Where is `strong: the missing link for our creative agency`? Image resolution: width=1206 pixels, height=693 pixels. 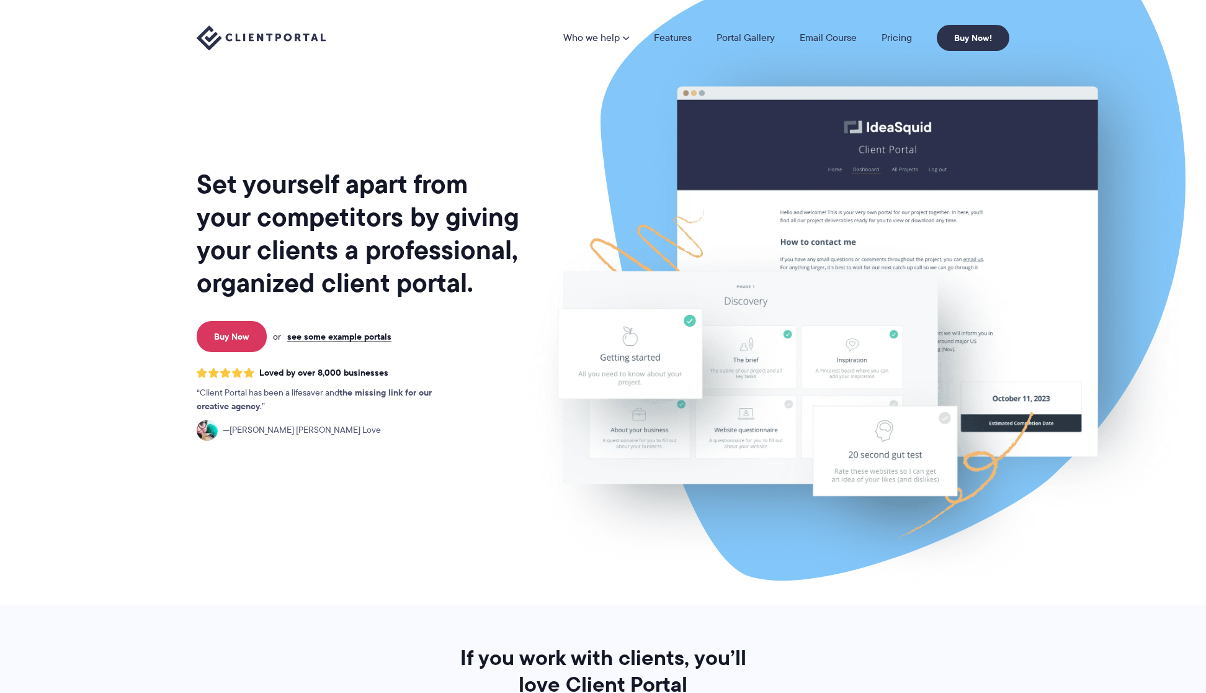 strong: the missing link for our creative agency is located at coordinates (314, 399).